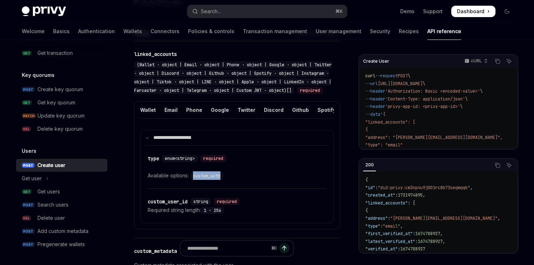 The image size is (534, 265). What do you see at coordinates (390, 122) in the screenshot?
I see `span: "linked_accounts": [` at bounding box center [390, 122].